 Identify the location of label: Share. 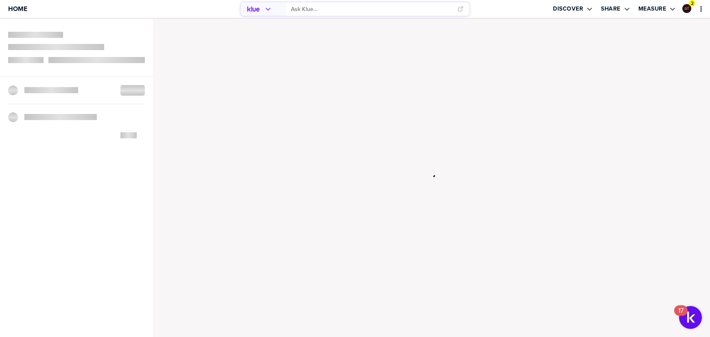
(611, 9).